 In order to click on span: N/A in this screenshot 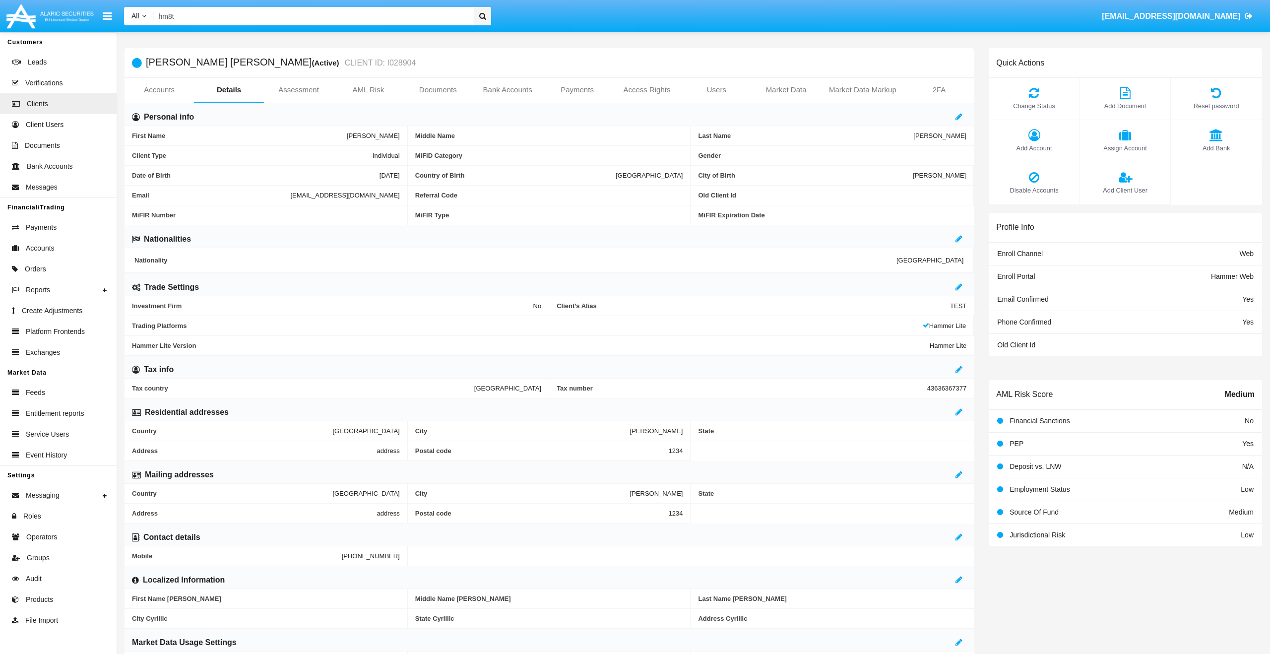, I will do `click(1248, 466)`.